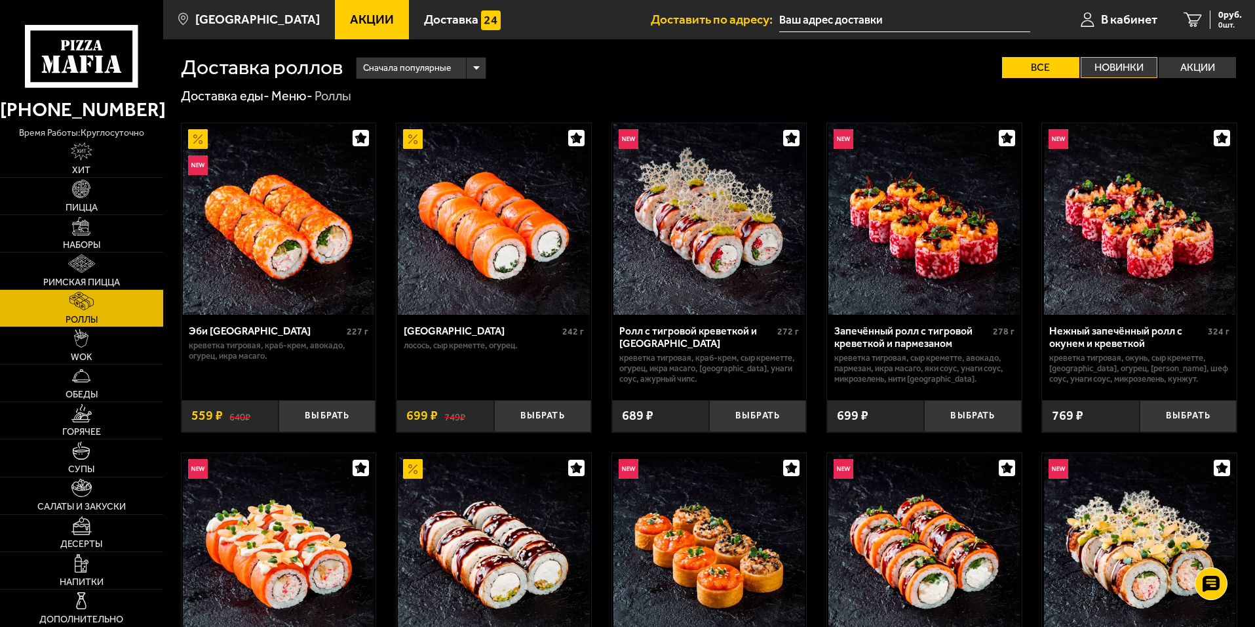 Image resolution: width=1255 pixels, height=627 pixels. Describe the element at coordinates (81, 357) in the screenshot. I see `span: WOK` at that location.